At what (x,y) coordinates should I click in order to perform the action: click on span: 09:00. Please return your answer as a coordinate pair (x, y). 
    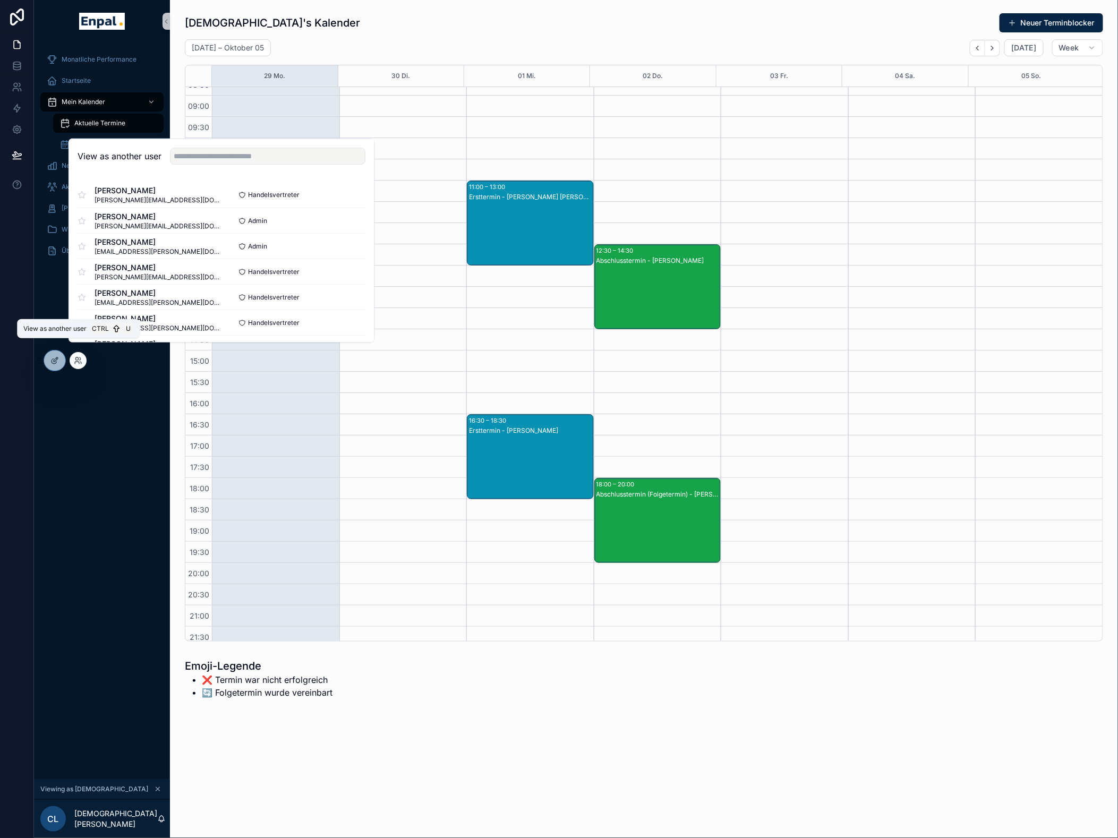
    Looking at the image, I should click on (199, 106).